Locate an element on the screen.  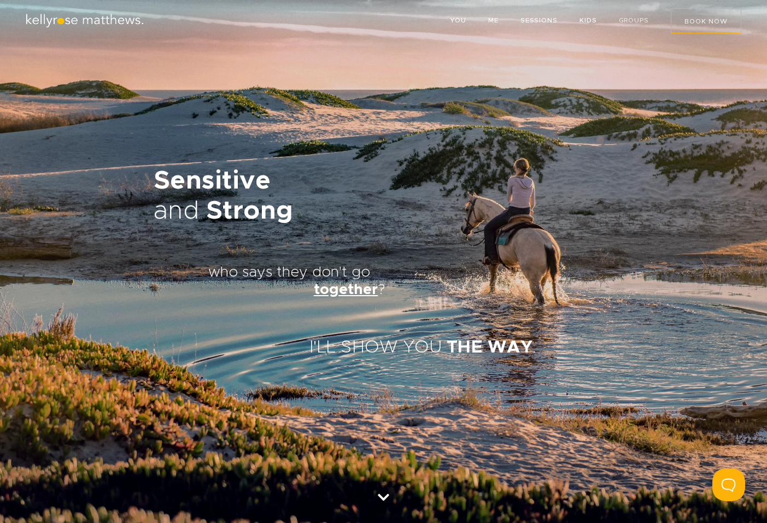
span: BOOK NOW is located at coordinates (705, 21).